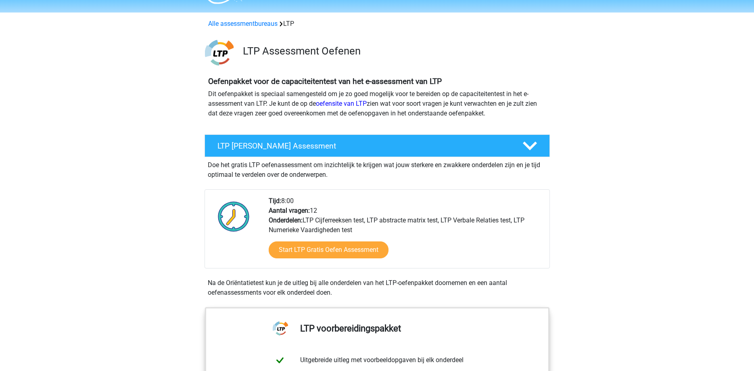 The image size is (754, 371). What do you see at coordinates (377, 288) in the screenshot?
I see `div: Na de Oriëntatietest kun je de uitleg bij alle onderdelen van het LTP-oefenpakket doornemen en ee...` at bounding box center [377, 288].